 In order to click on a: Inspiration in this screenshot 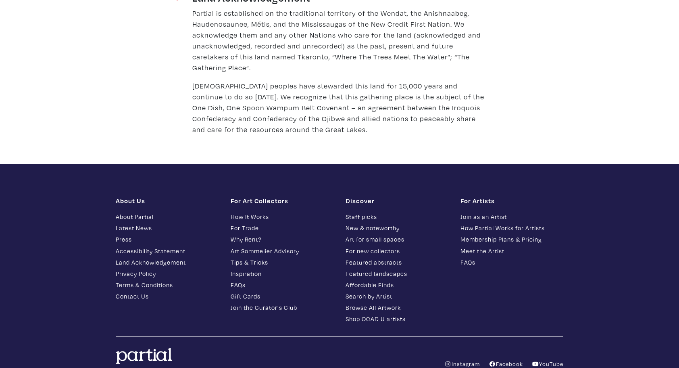, I will do `click(282, 273)`.